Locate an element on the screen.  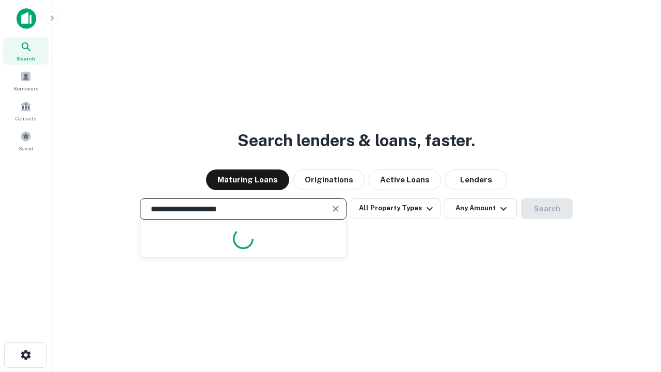
button: Maturing Loans is located at coordinates (247, 180).